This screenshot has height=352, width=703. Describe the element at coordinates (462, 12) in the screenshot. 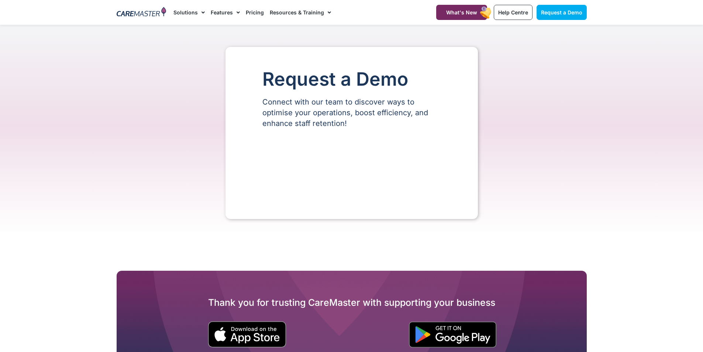

I see `span: What's New` at that location.